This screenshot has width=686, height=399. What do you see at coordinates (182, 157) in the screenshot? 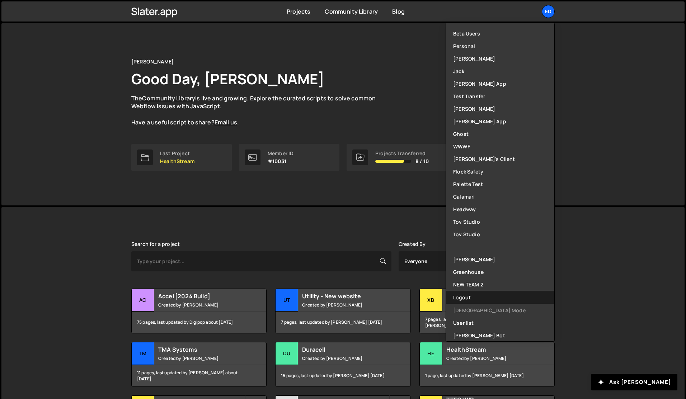
I see `a: Last Project HealthStream` at bounding box center [182, 157].